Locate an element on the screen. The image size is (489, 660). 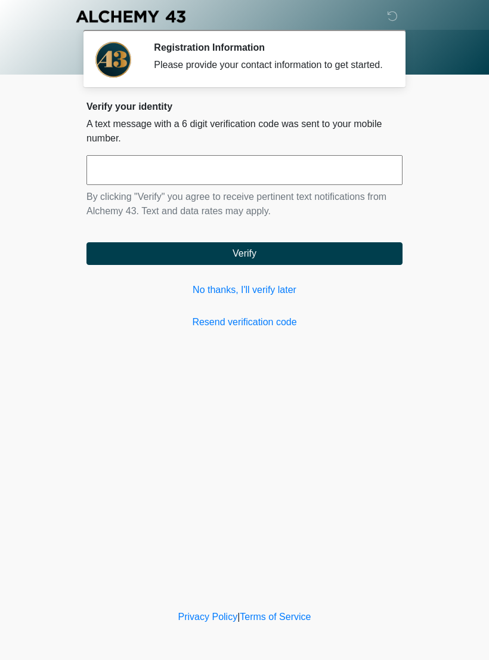
img: Agent Avatar is located at coordinates (113, 60).